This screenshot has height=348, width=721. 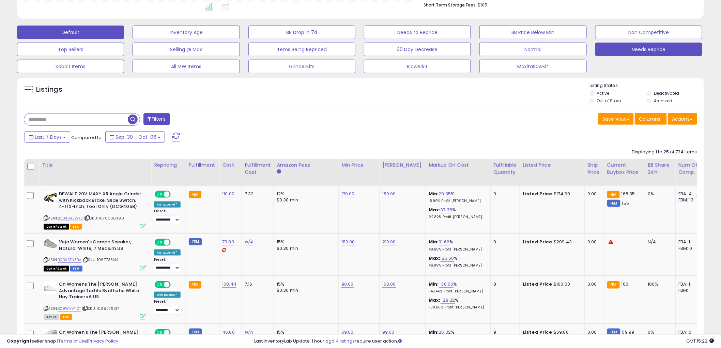 What do you see at coordinates (551, 194) in the screenshot?
I see `div: $174.99` at bounding box center [551, 194].